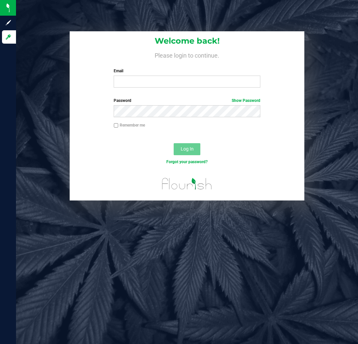 This screenshot has height=344, width=358. What do you see at coordinates (187, 149) in the screenshot?
I see `span: Log In` at bounding box center [187, 149].